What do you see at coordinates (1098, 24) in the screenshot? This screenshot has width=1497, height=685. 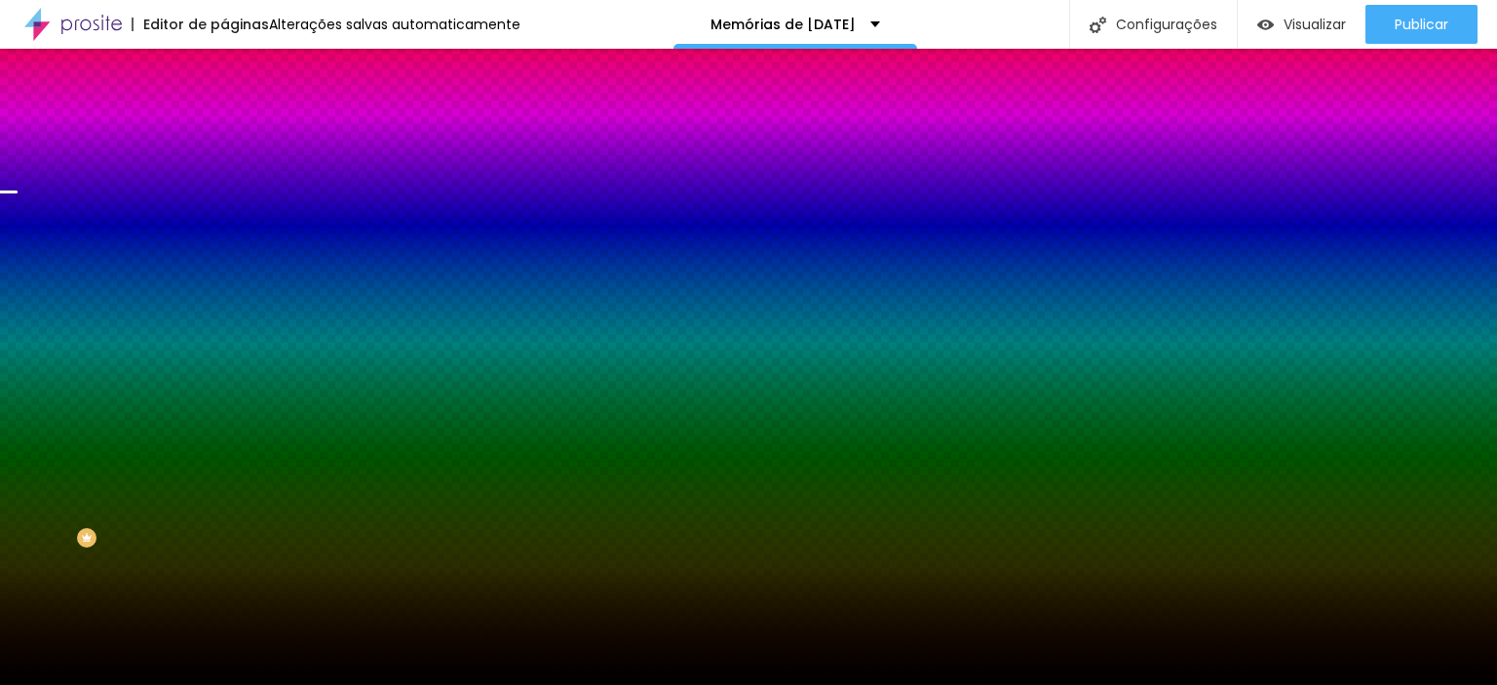 I see `img: Icone` at bounding box center [1098, 24].